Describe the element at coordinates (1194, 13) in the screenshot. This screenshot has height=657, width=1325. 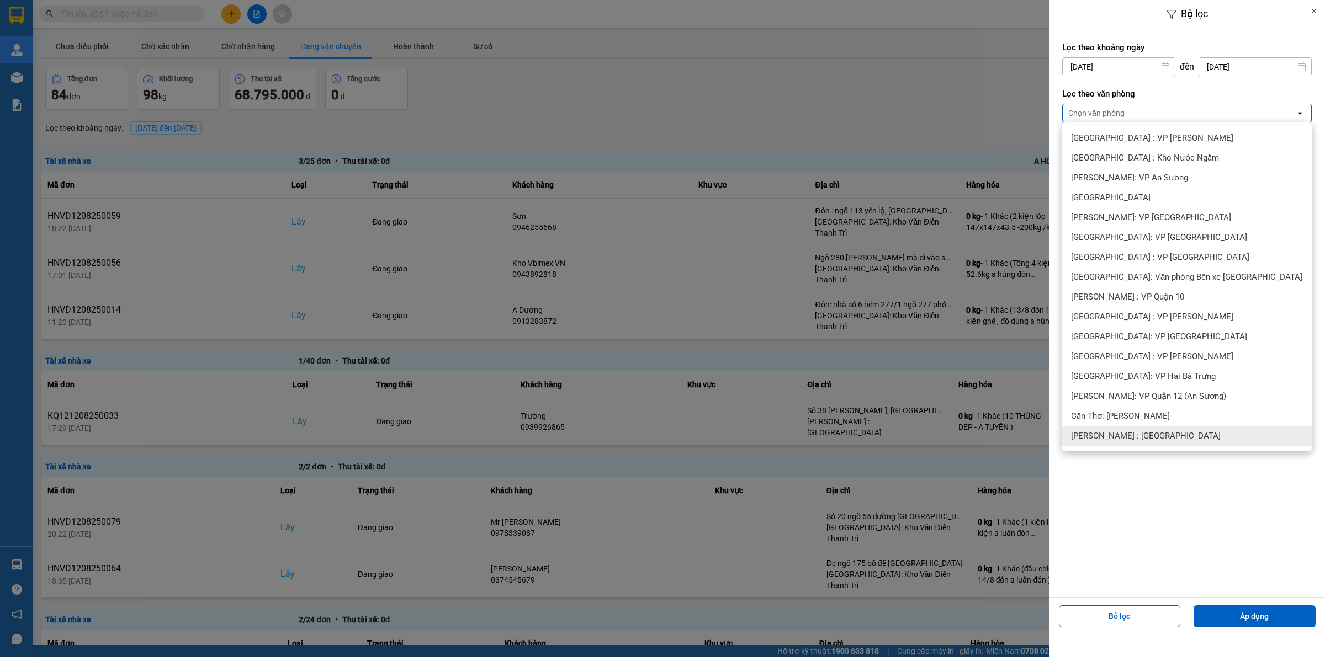
I see `span: Bộ lọc` at that location.